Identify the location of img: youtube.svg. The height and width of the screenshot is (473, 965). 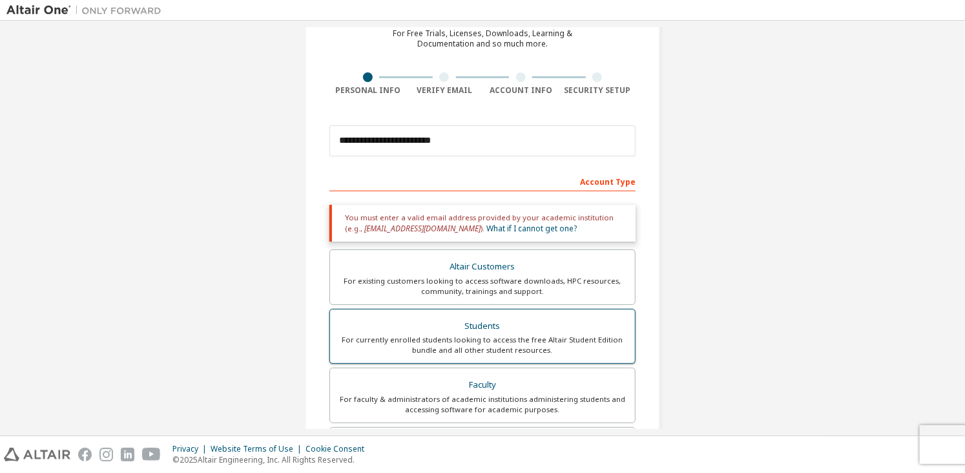
(151, 454).